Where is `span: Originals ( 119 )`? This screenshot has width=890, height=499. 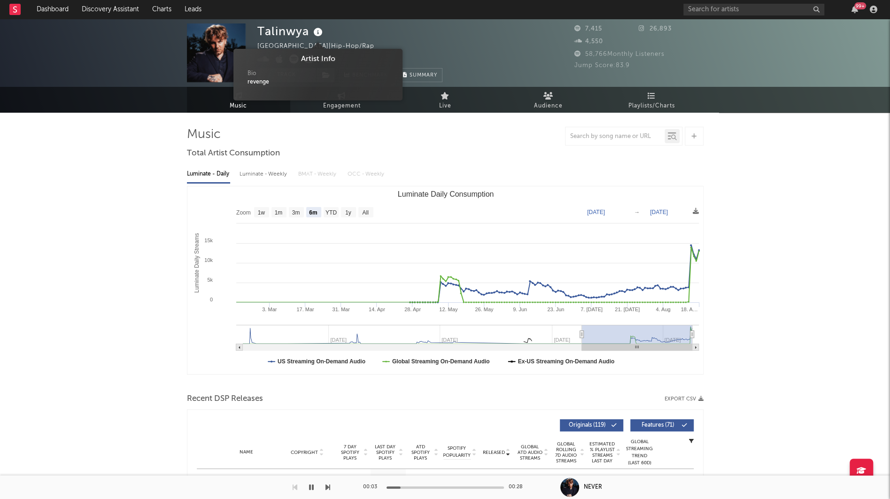
span: Originals ( 119 ) is located at coordinates (587, 425).